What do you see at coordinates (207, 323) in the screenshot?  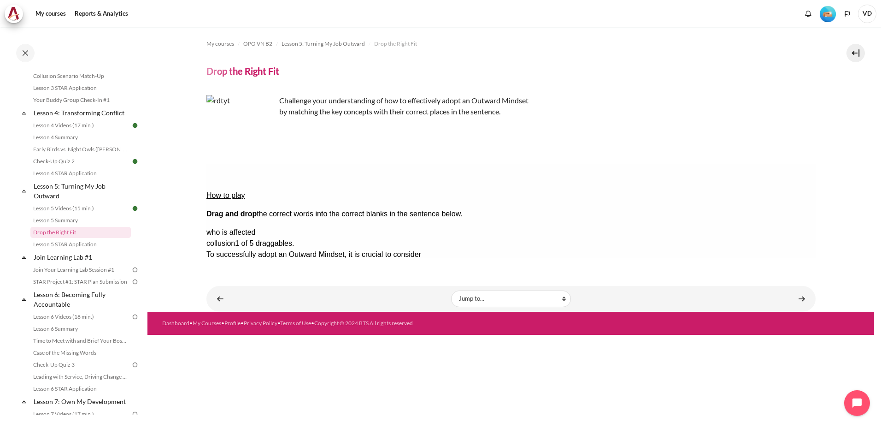 I see `a: My Courses` at bounding box center [207, 323].